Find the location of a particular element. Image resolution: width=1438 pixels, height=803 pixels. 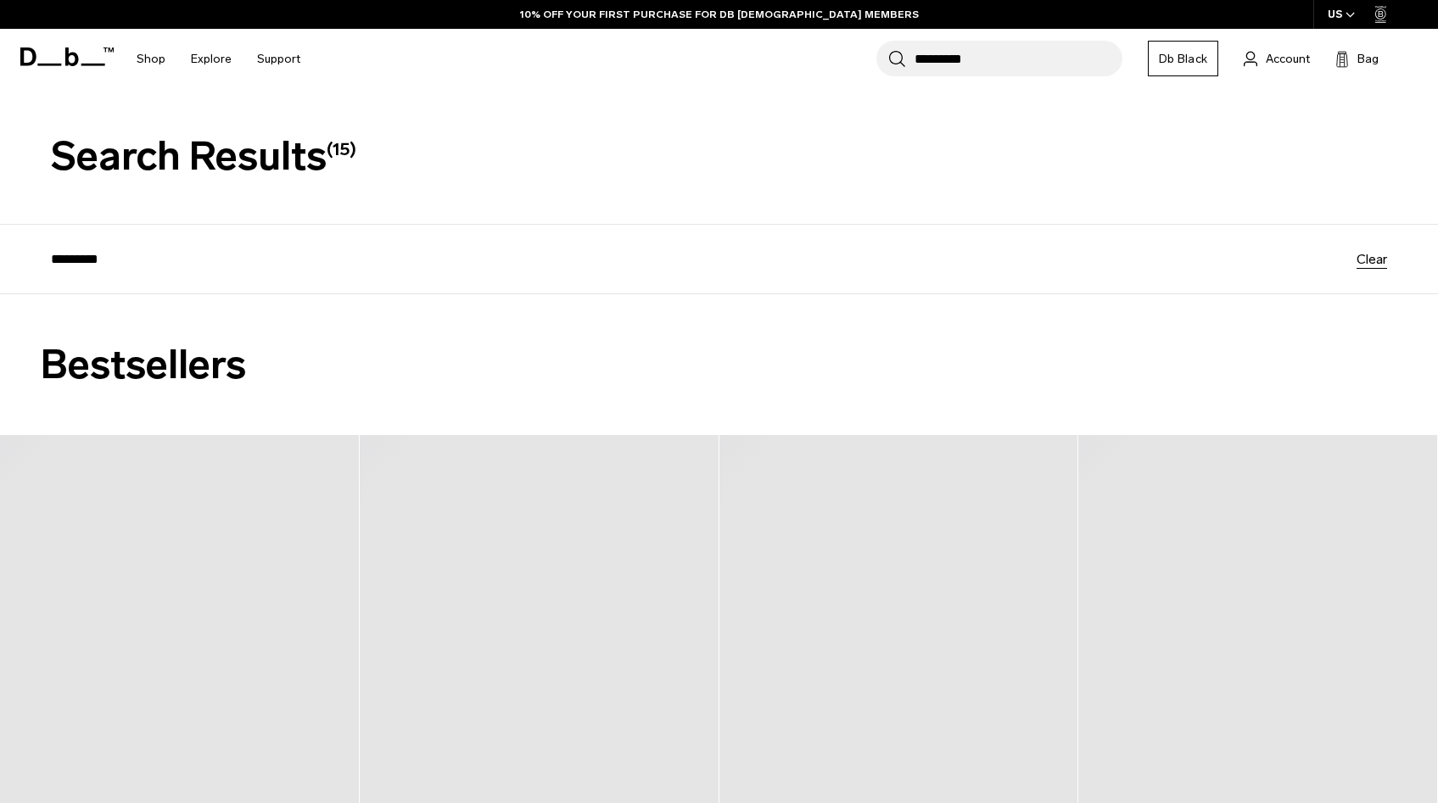

span: (15) is located at coordinates (341, 148).